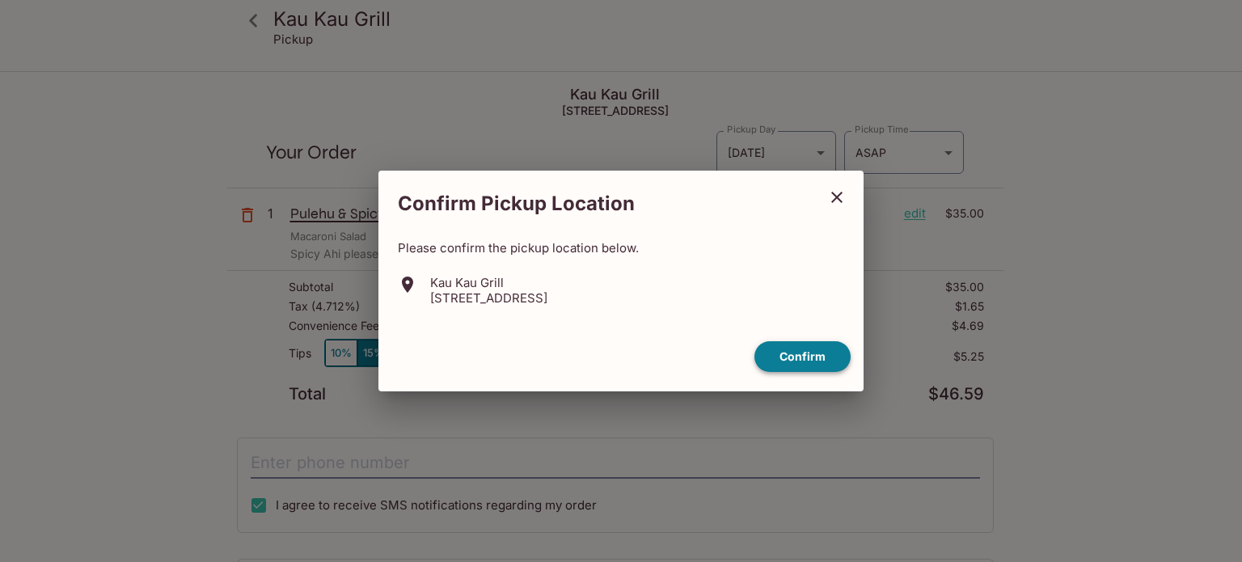 The width and height of the screenshot is (1242, 562). What do you see at coordinates (488, 282) in the screenshot?
I see `p: Kau Kau Grill` at bounding box center [488, 282].